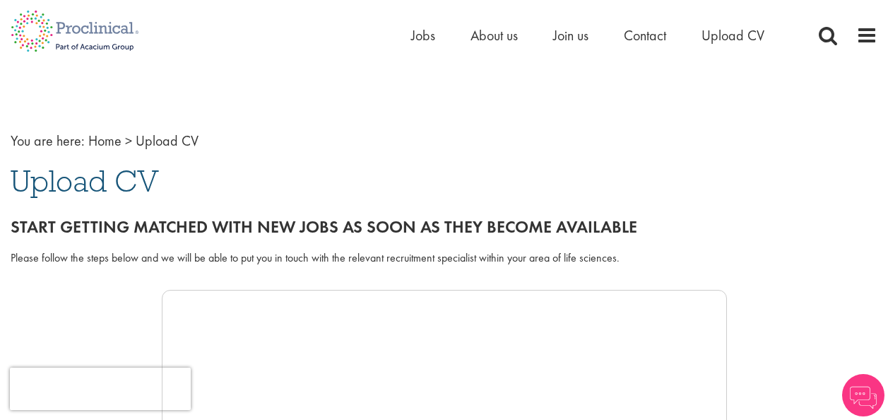 This screenshot has width=888, height=420. What do you see at coordinates (733, 35) in the screenshot?
I see `a: Upload CV` at bounding box center [733, 35].